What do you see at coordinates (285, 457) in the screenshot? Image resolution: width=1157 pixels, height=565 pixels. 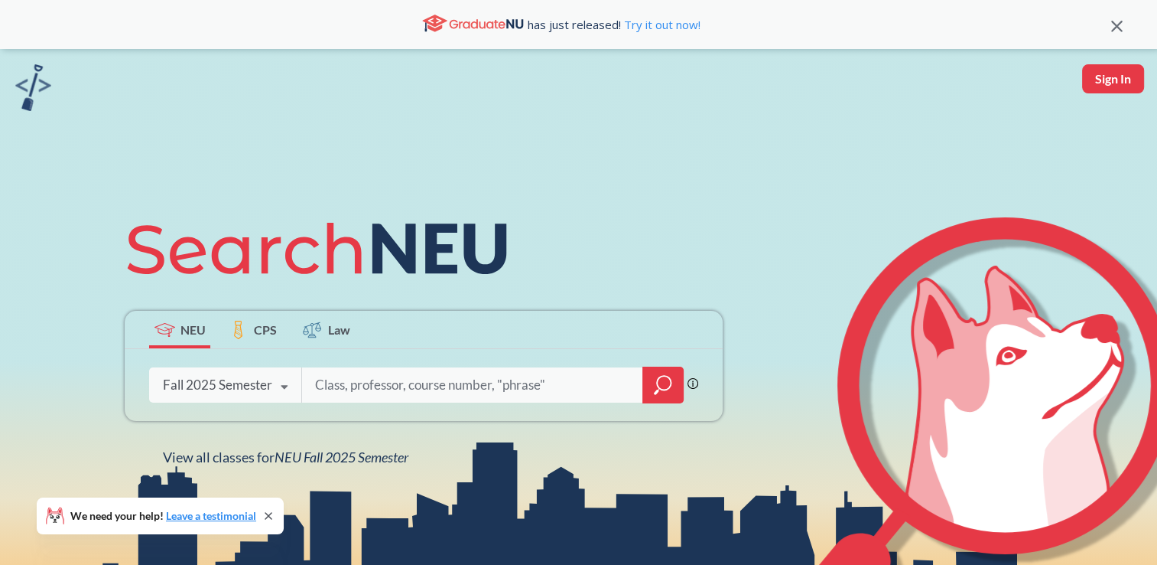 I see `span: View all classes for` at bounding box center [285, 457].